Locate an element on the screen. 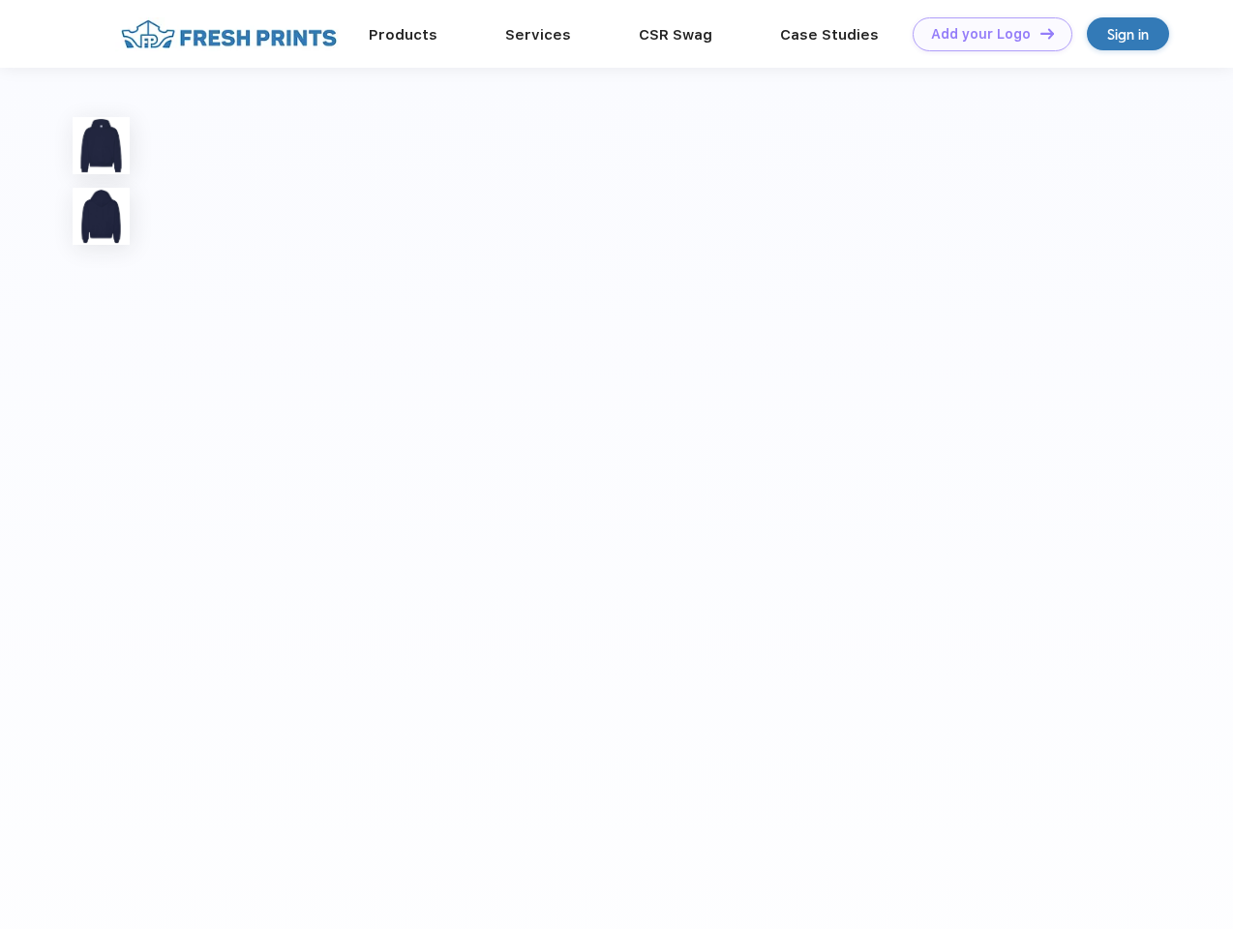 The height and width of the screenshot is (929, 1233). a: Sign in is located at coordinates (1128, 34).